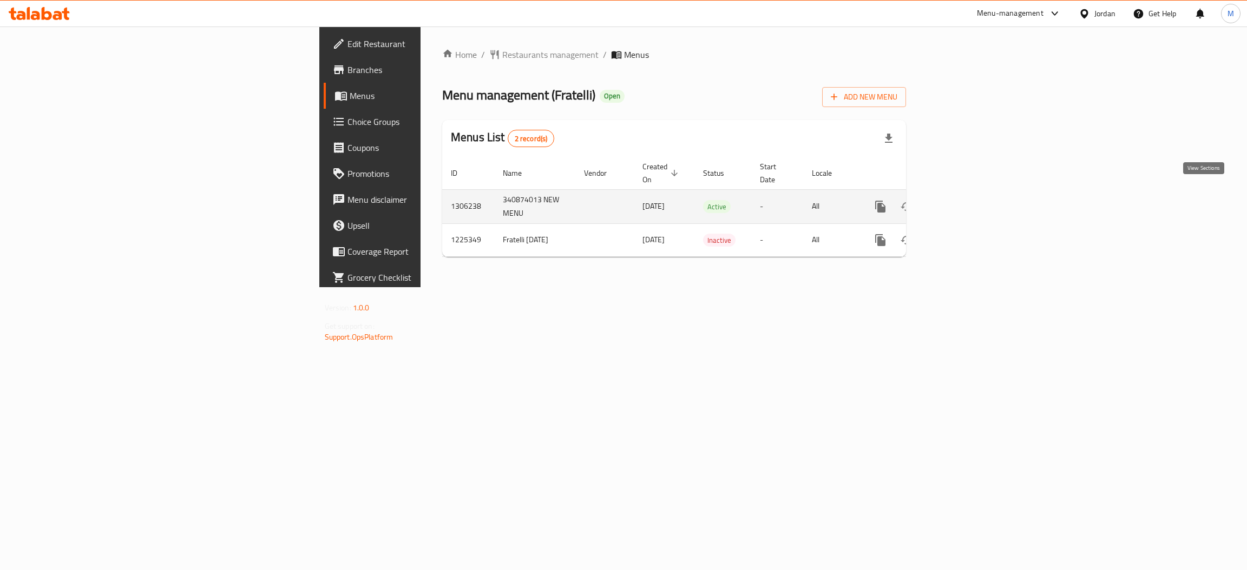  Describe the element at coordinates (720, 173) in the screenshot. I see `span: Status` at that location.